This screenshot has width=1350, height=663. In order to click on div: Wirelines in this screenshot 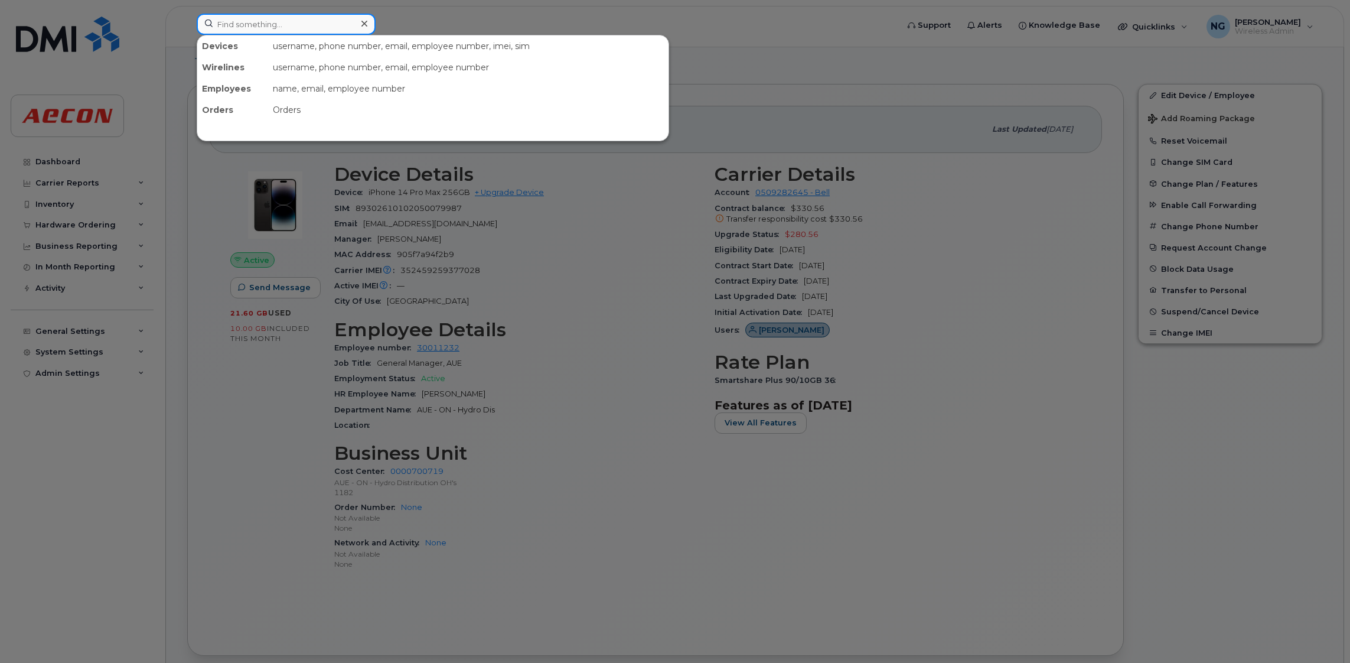, I will do `click(233, 67)`.